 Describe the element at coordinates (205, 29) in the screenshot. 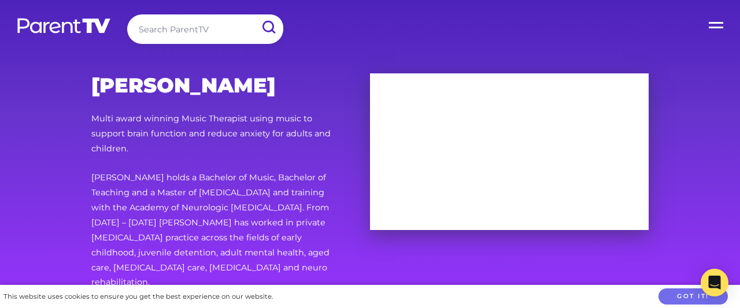

I see `input: Search ParentTV` at that location.